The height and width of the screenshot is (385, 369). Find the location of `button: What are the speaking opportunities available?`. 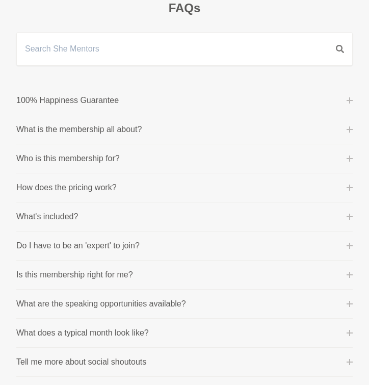

button: What are the speaking opportunities available? is located at coordinates (185, 304).